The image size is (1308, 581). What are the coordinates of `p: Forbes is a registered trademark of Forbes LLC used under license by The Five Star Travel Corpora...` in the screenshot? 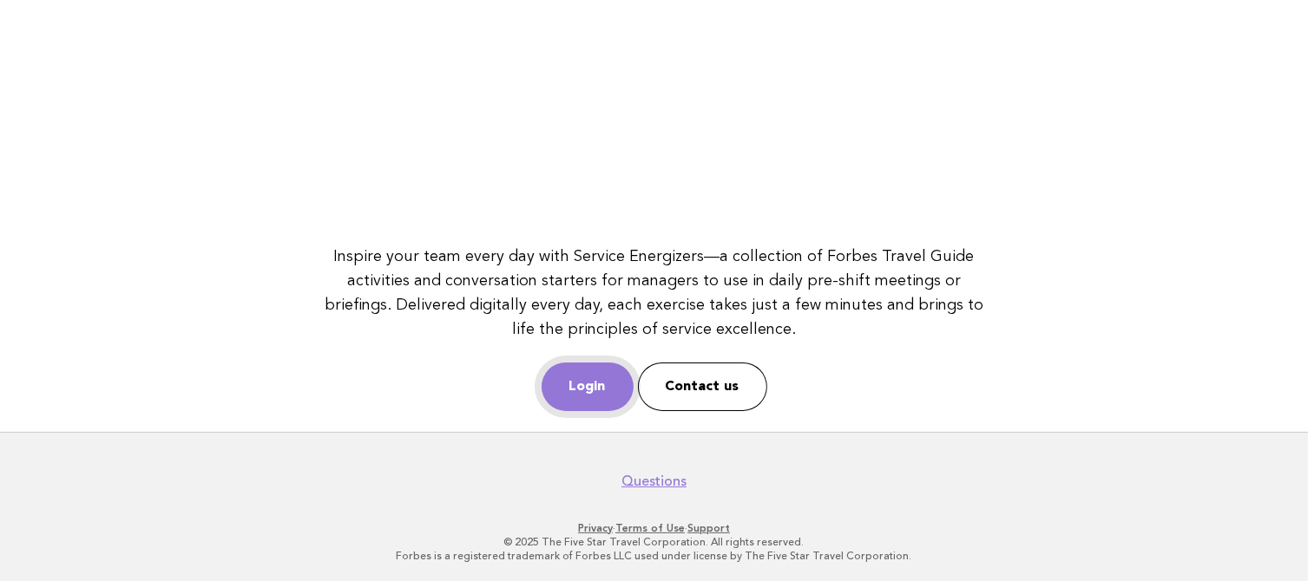 It's located at (654, 556).